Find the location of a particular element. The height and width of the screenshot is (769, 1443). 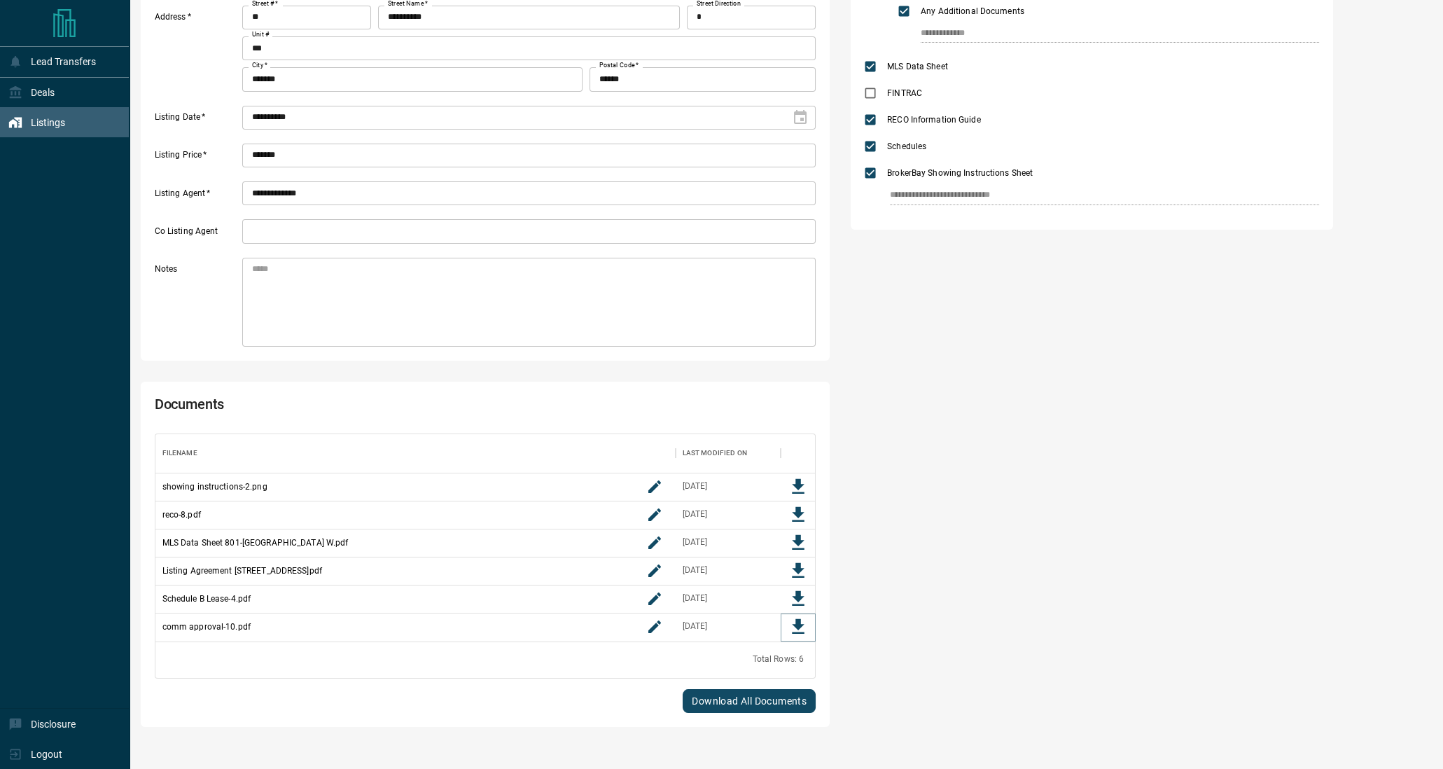

label: Co Listing Agent is located at coordinates (197, 235).